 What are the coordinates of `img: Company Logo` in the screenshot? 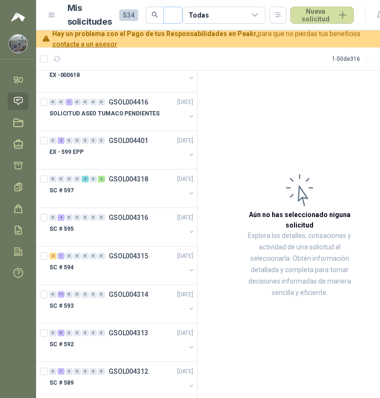 It's located at (18, 44).